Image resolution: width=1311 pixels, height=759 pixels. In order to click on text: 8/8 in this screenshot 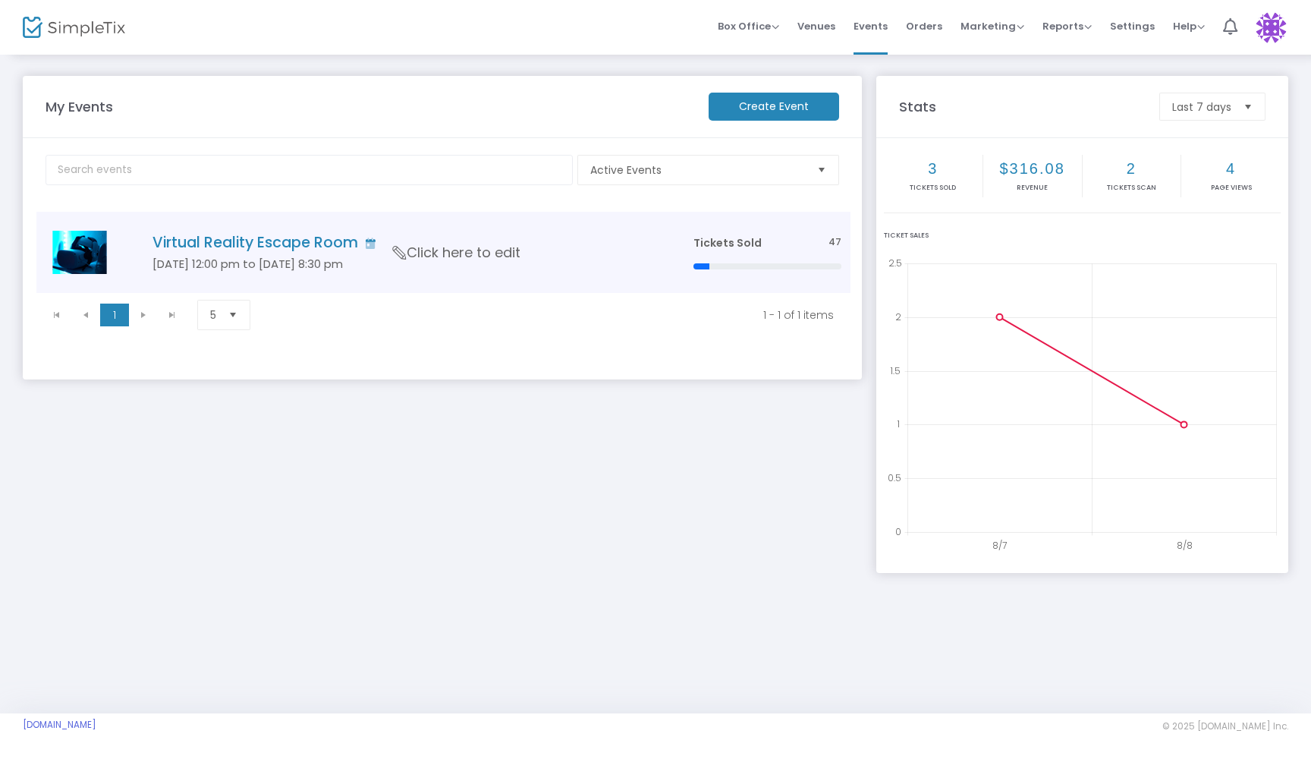, I will do `click(1184, 545)`.